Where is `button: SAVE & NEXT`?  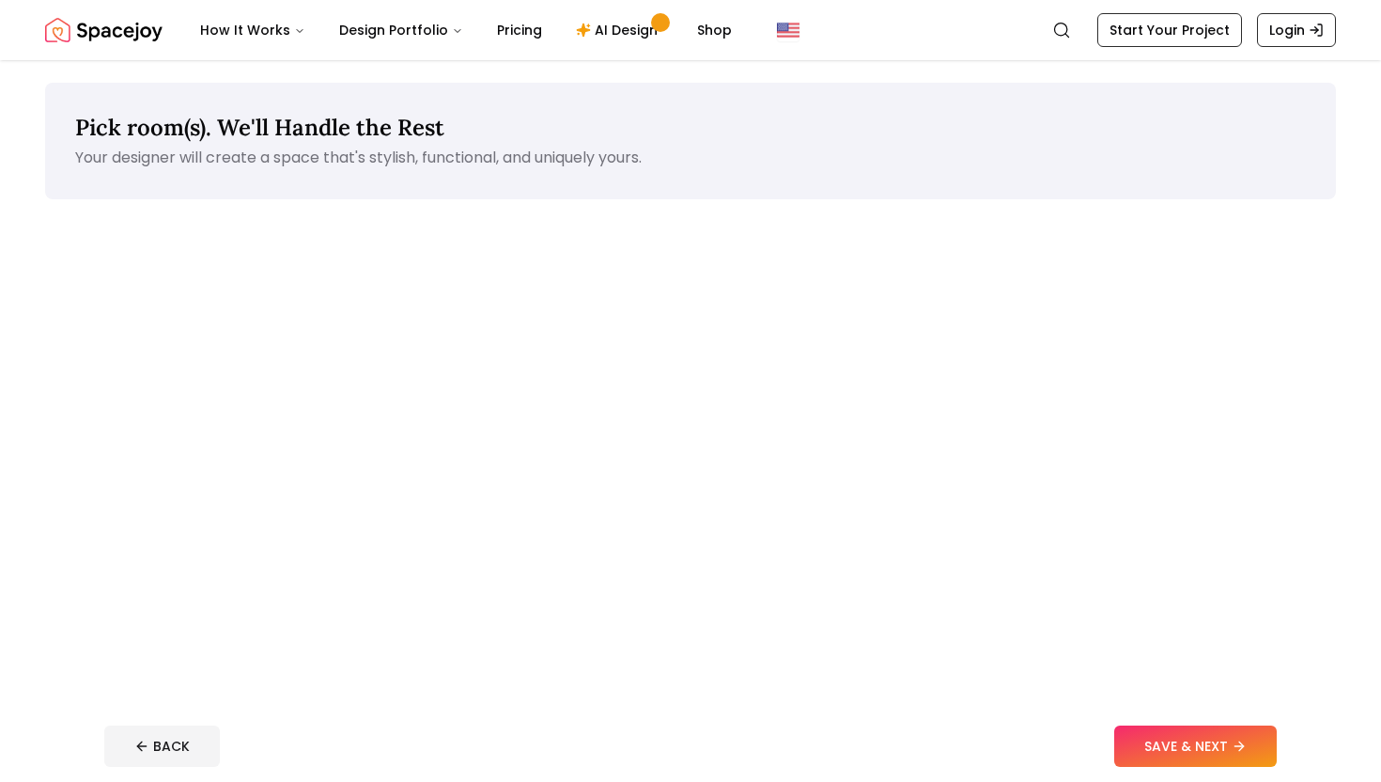
button: SAVE & NEXT is located at coordinates (1195, 746).